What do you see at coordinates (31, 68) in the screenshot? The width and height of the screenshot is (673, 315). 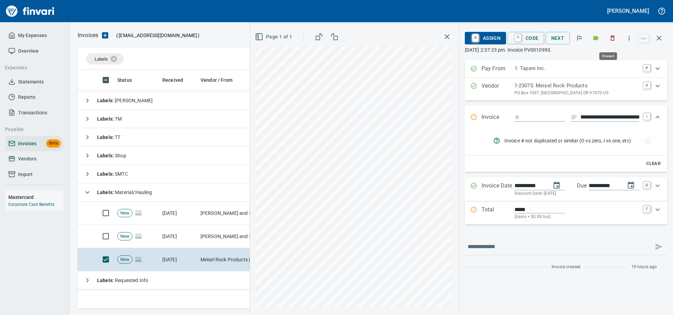 I see `button: Expenses` at bounding box center [31, 68].